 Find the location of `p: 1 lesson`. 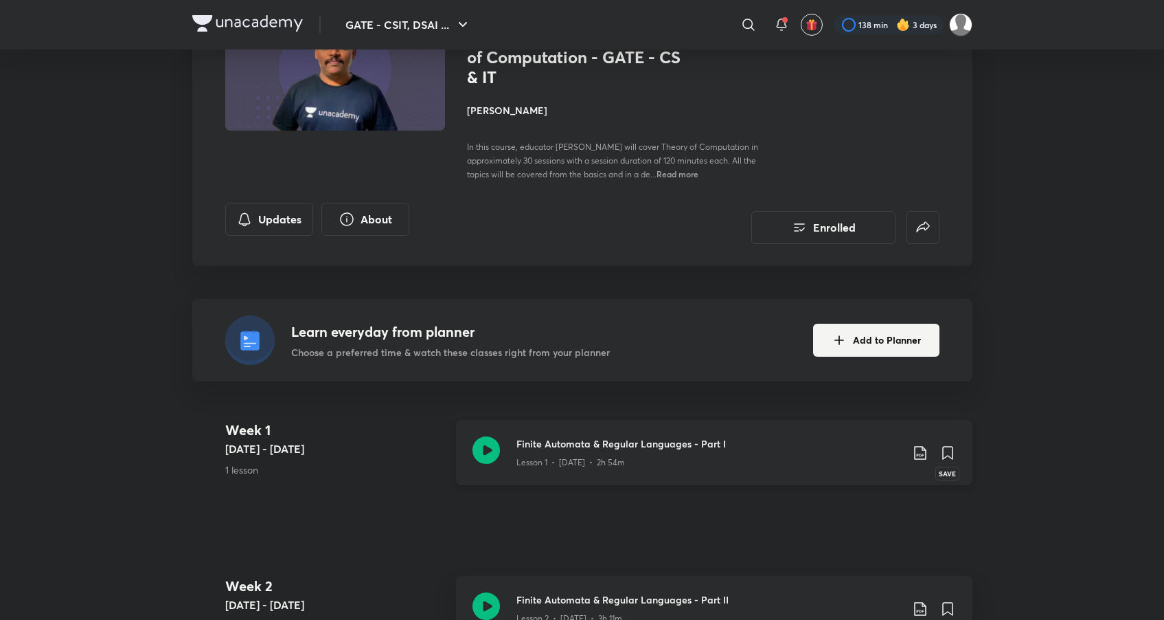

p: 1 lesson is located at coordinates (335, 469).